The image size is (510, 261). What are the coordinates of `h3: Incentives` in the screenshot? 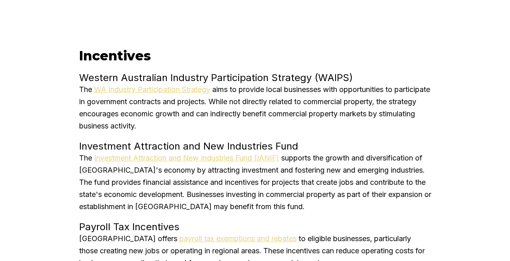 It's located at (255, 56).